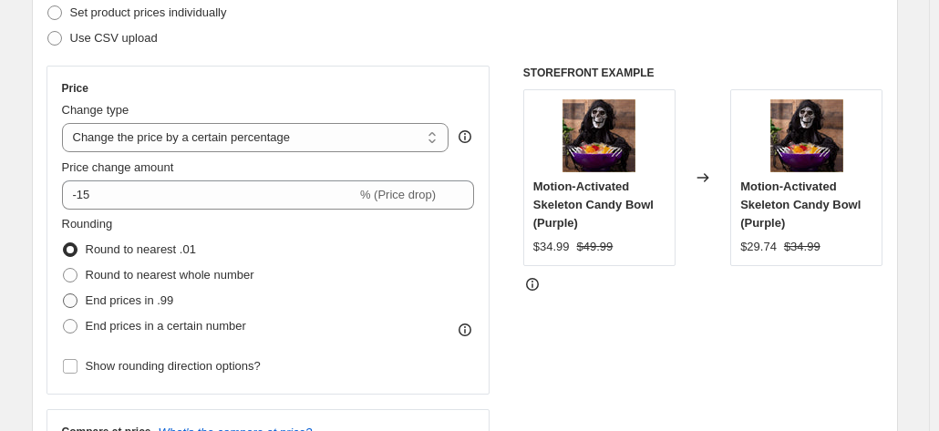  Describe the element at coordinates (465, 137) in the screenshot. I see `div: help` at that location.